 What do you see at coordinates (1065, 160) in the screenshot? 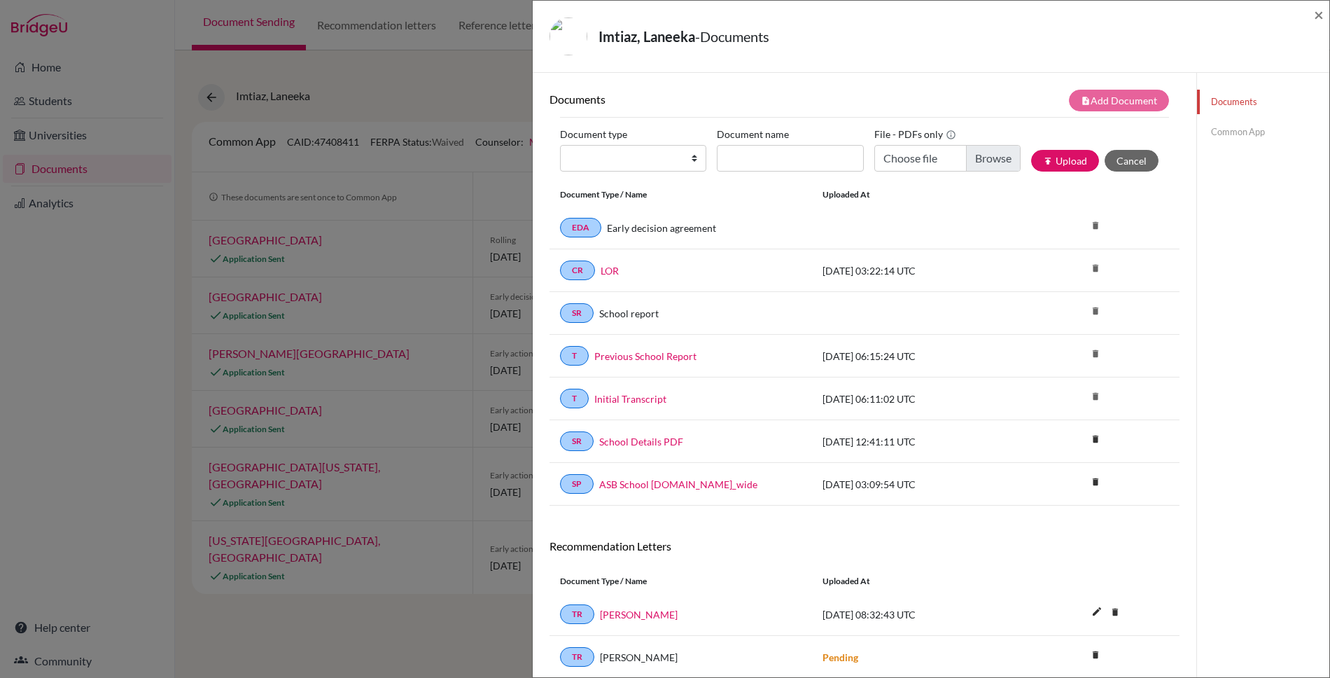
I see `button: publishUpload` at bounding box center [1065, 160].